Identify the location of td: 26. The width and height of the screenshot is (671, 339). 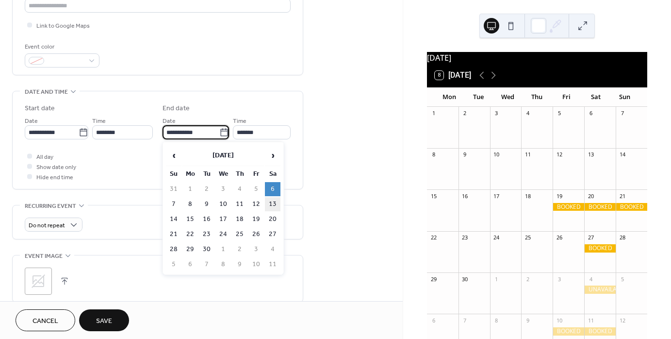
(256, 234).